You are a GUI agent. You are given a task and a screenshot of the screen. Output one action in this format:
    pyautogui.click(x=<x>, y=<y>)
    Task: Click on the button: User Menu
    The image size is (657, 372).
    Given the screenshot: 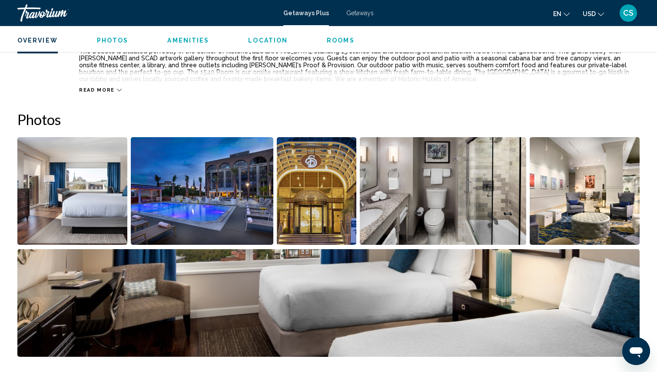 What is the action you would take?
    pyautogui.click(x=628, y=13)
    